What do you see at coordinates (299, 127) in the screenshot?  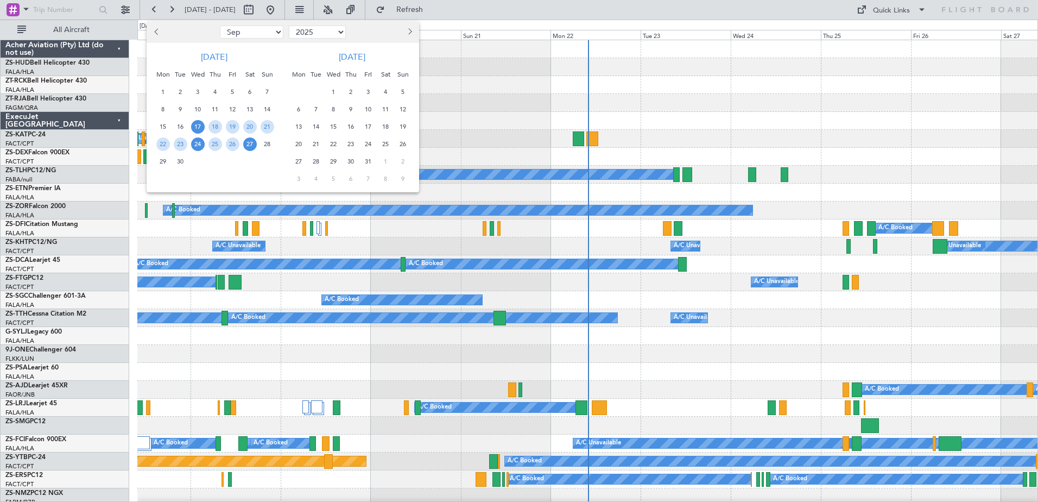 I see `span: 13` at bounding box center [299, 127].